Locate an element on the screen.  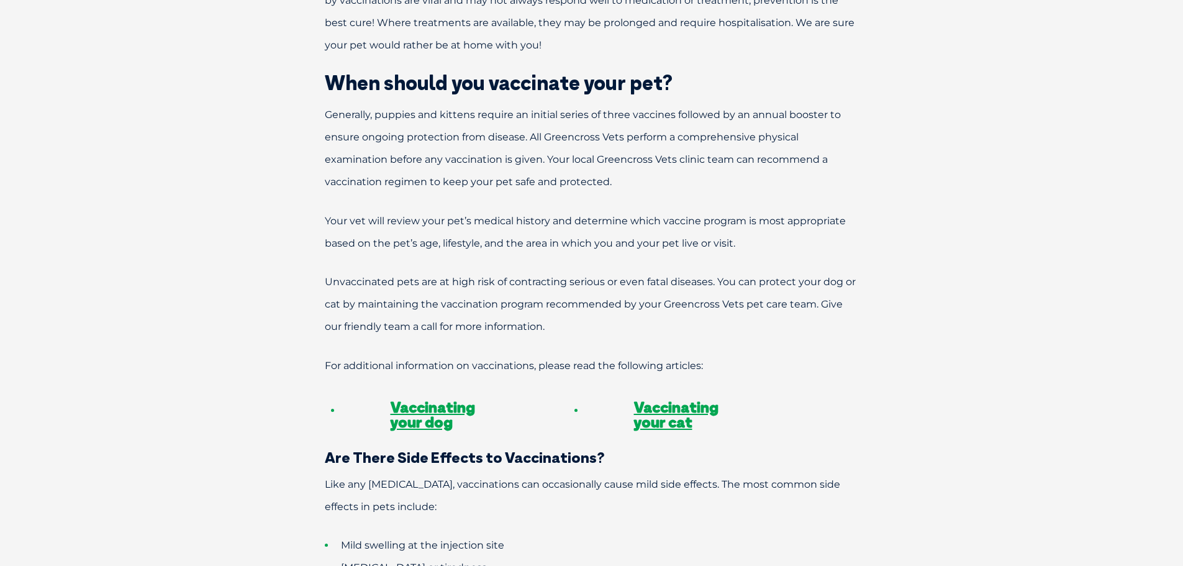
span: Your vet will review your pet’s medical history and determine which vaccine program is most appro... is located at coordinates (585, 232).